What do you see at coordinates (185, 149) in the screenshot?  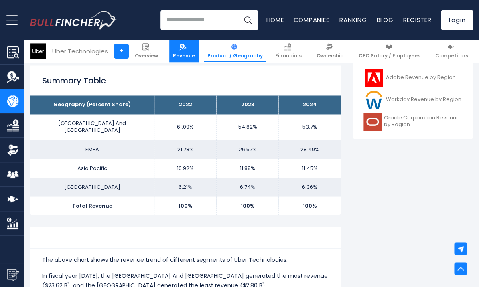 I see `td: 21.78%` at bounding box center [185, 149].